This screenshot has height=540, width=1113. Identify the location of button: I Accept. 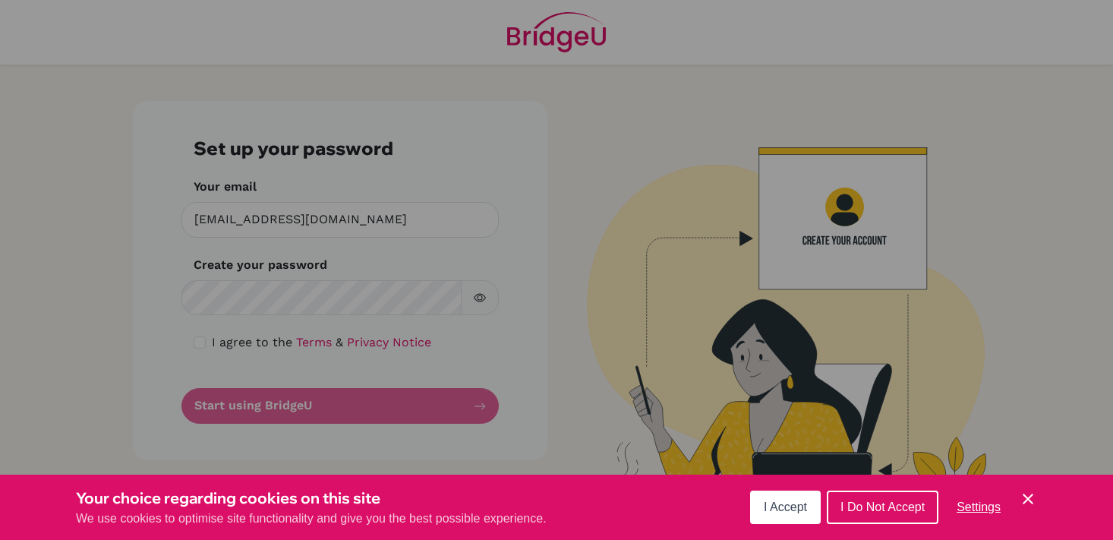
(785, 507).